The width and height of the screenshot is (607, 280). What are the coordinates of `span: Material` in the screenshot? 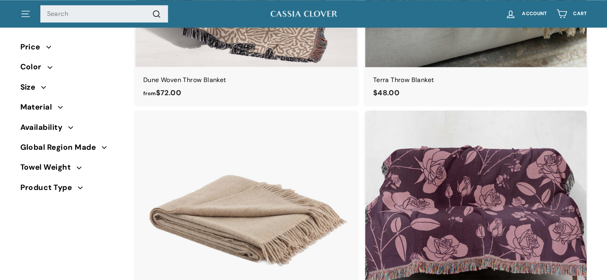 It's located at (39, 107).